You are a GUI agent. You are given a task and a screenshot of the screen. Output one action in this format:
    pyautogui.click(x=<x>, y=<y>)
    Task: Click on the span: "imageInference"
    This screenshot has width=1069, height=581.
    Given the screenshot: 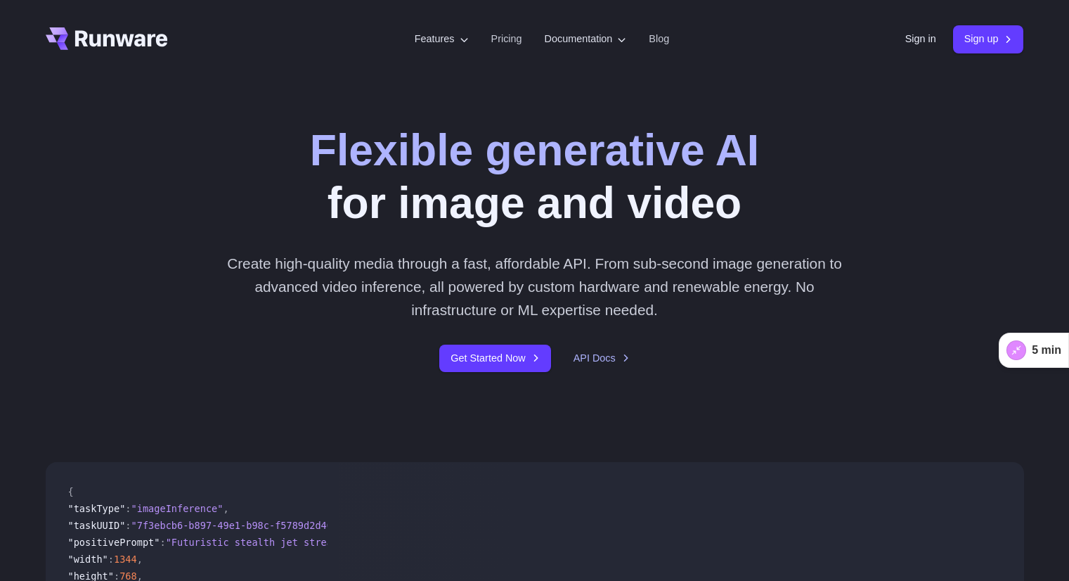 What is the action you would take?
    pyautogui.click(x=177, y=508)
    